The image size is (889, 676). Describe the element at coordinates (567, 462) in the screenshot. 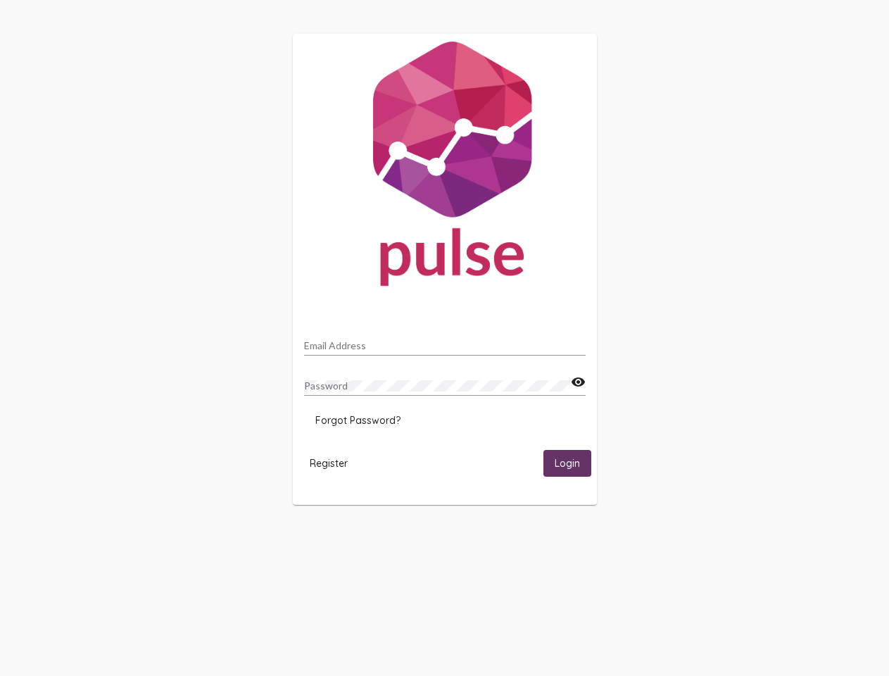

I see `button: Login` at that location.